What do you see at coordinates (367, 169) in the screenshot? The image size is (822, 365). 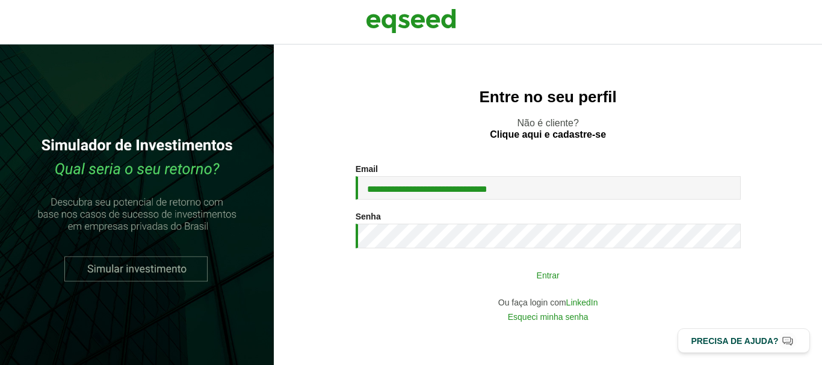 I see `label: Email` at bounding box center [367, 169].